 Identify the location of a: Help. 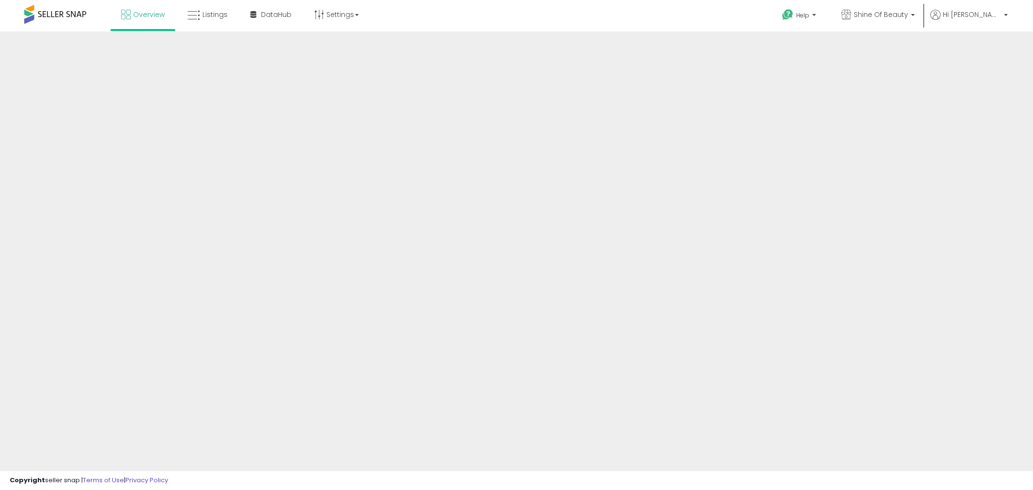
(800, 16).